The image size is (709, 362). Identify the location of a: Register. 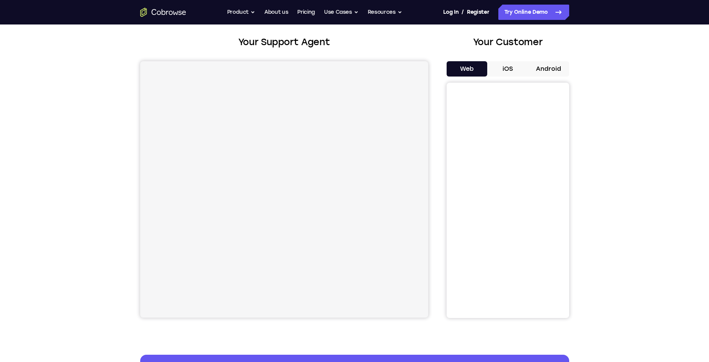
(478, 12).